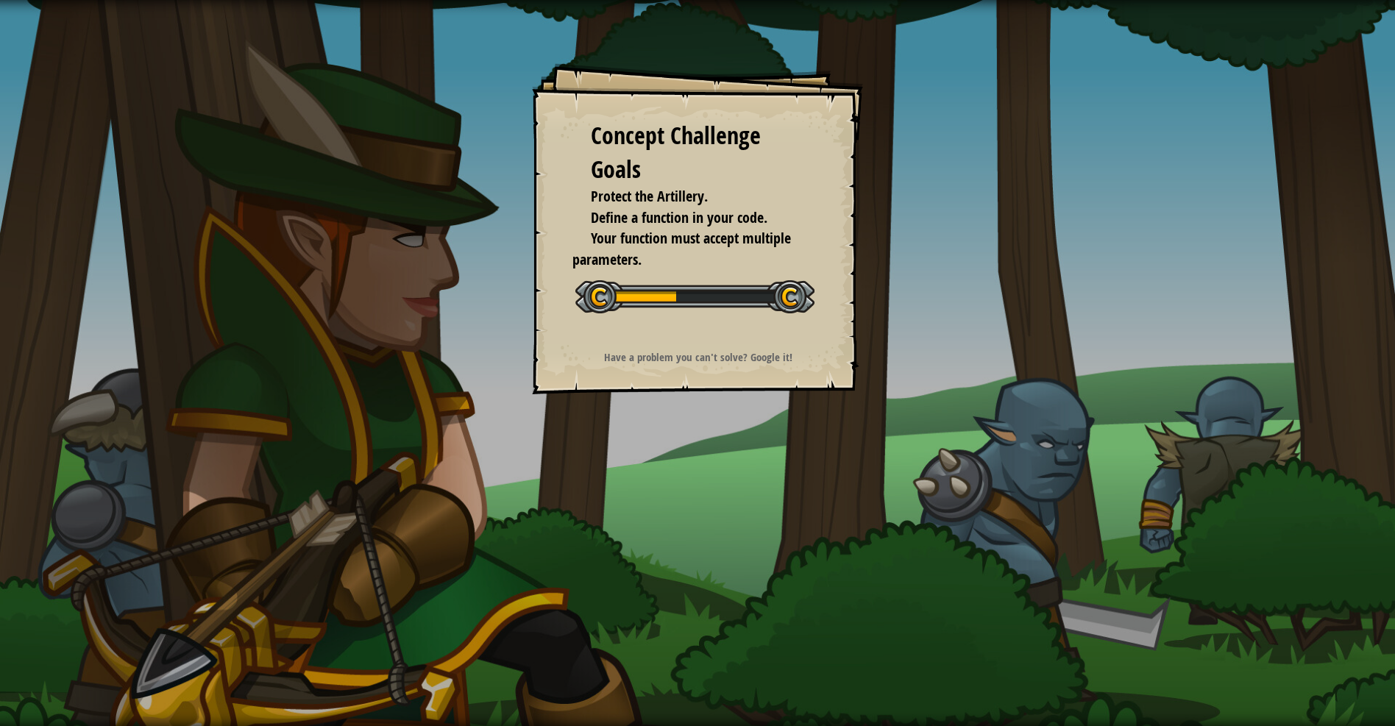  Describe the element at coordinates (698, 152) in the screenshot. I see `div: Concept Challenge Goals` at that location.